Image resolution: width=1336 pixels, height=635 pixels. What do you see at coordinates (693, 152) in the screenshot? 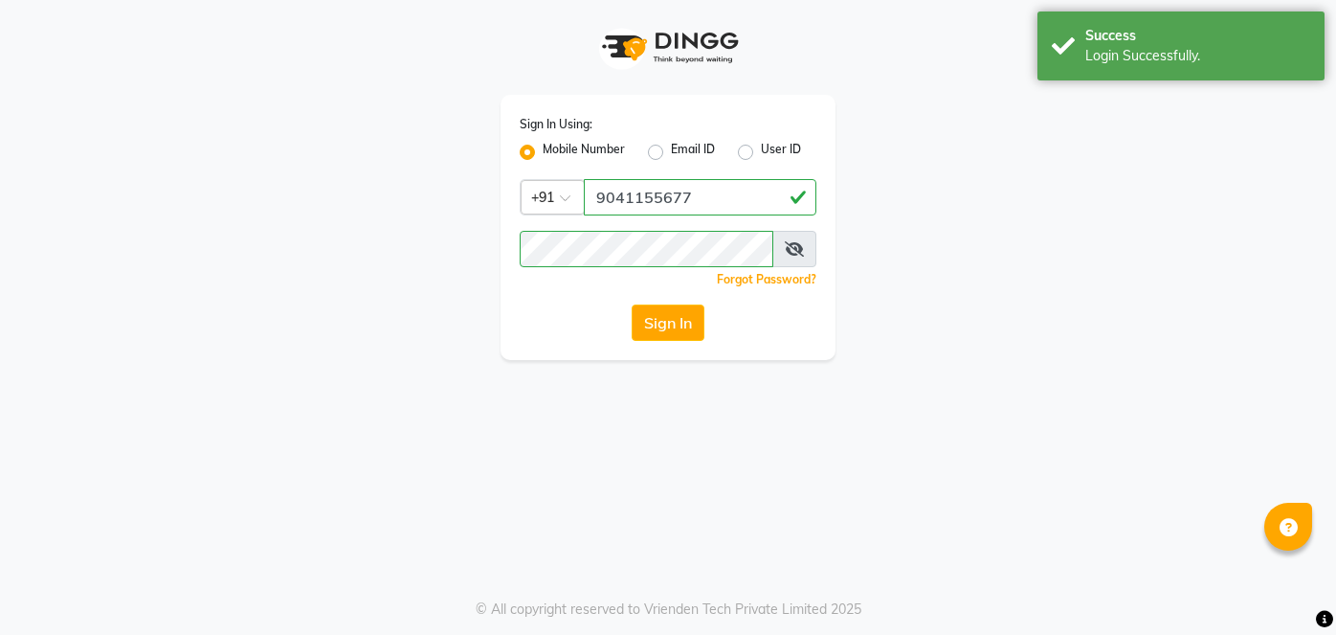
I see `label: Email ID` at bounding box center [693, 152].